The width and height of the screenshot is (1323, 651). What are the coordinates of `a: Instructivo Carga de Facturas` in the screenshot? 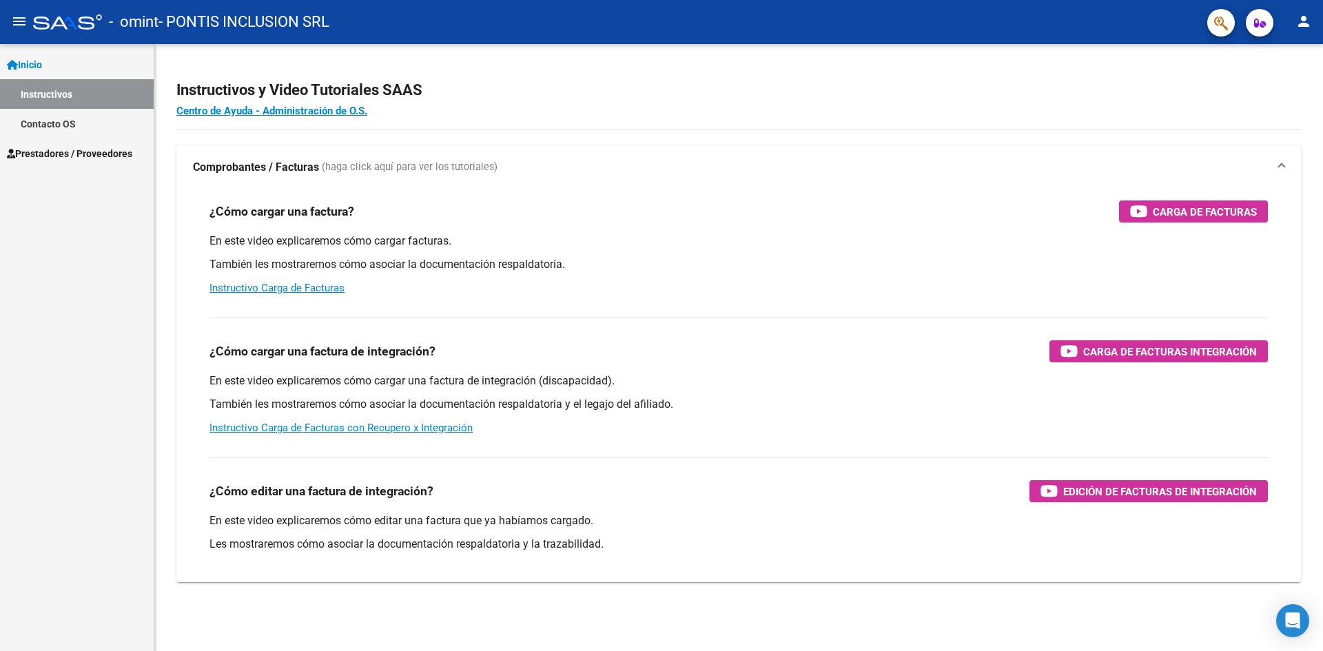 It's located at (277, 288).